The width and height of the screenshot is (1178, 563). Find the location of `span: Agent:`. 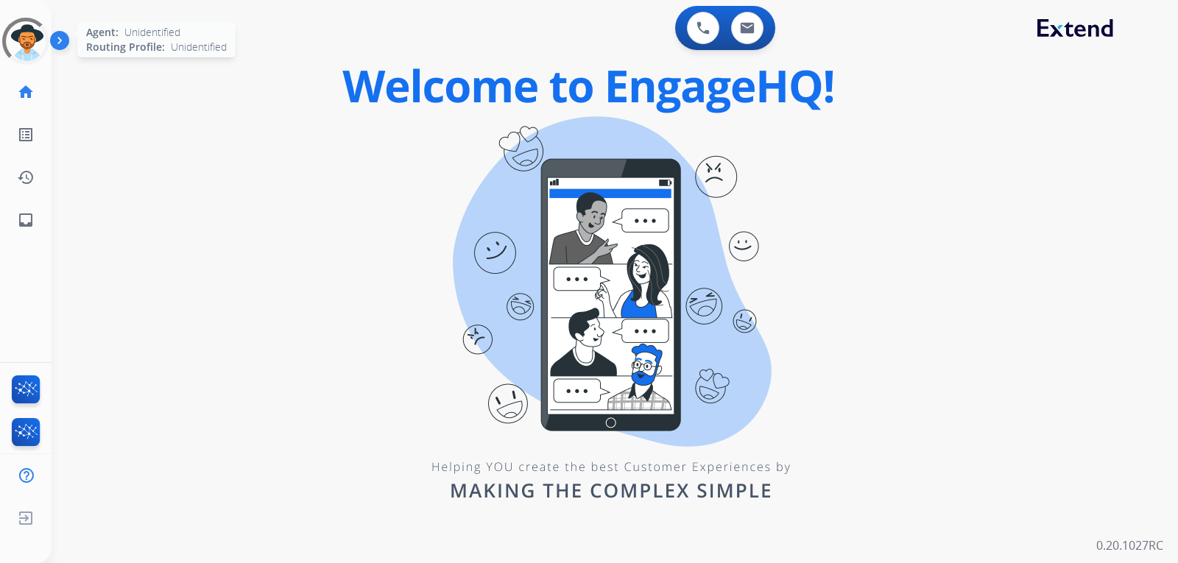

span: Agent: is located at coordinates (102, 32).